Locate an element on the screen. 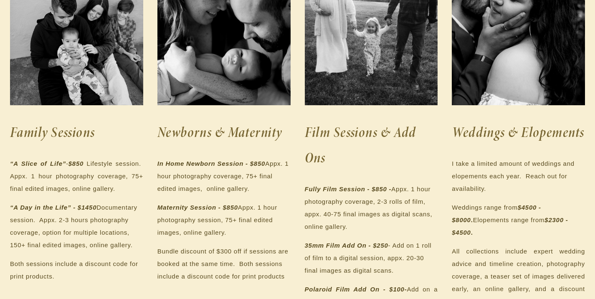 The height and width of the screenshot is (299, 595). em: “A Day in the Life” - $1450 is located at coordinates (53, 207).